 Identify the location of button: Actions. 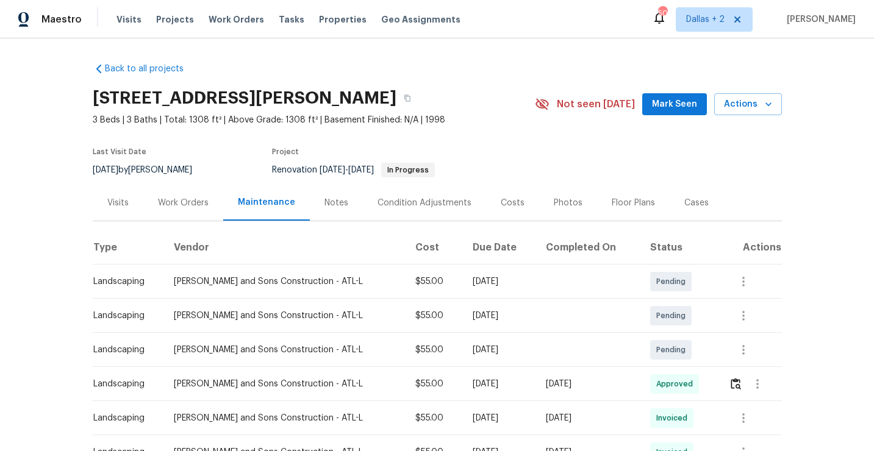
(748, 104).